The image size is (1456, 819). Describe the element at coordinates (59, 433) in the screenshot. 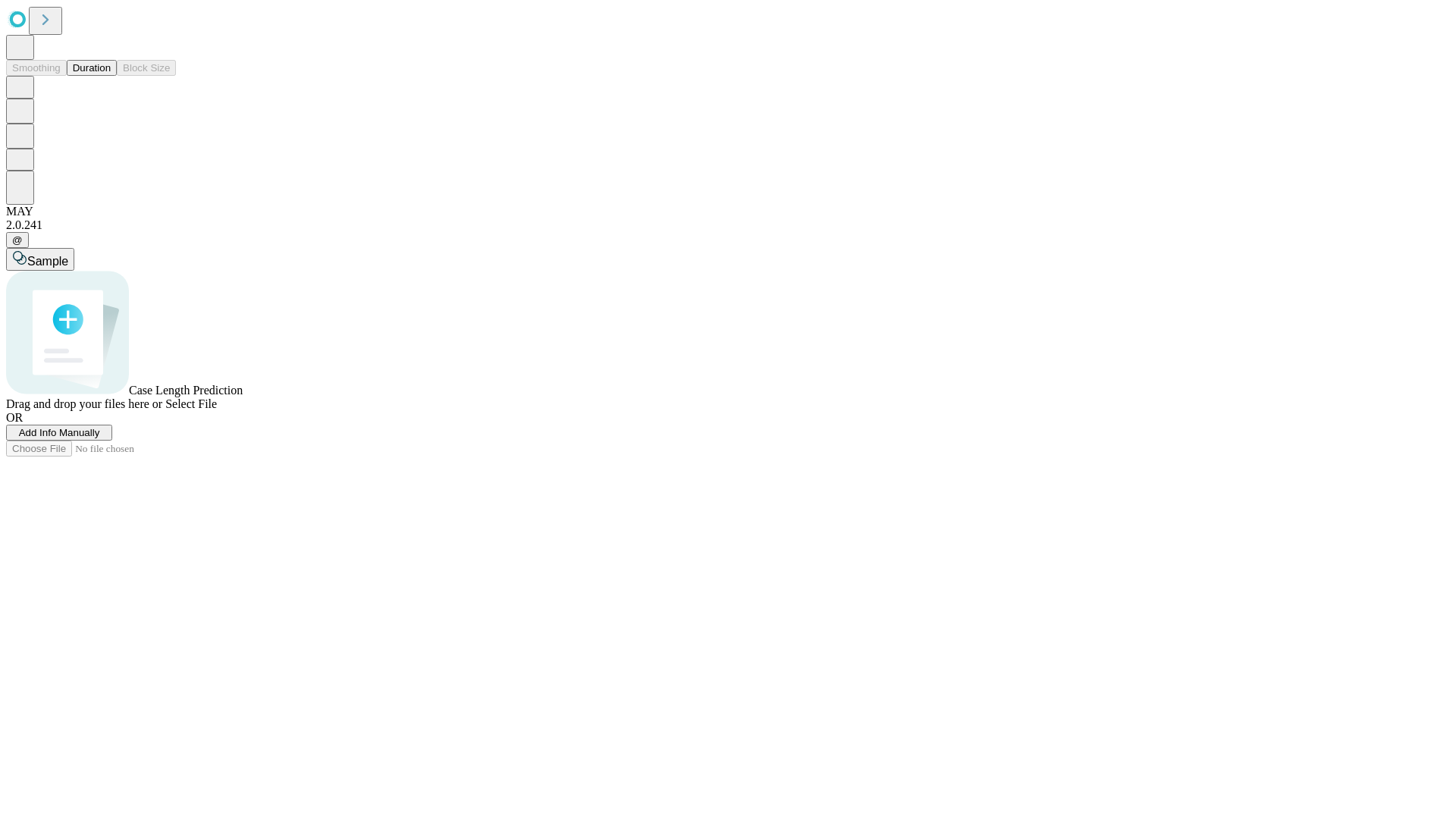

I see `span: Add Info Manually` at that location.